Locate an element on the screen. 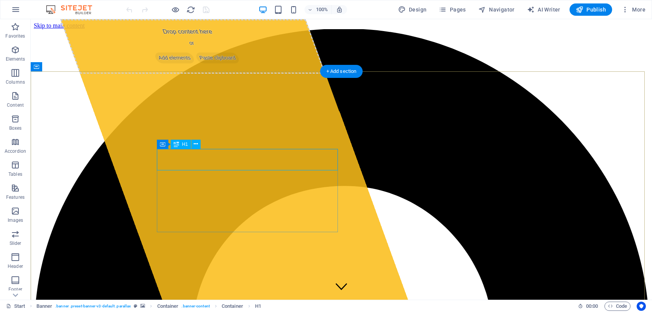 The width and height of the screenshot is (652, 312). button: Navigator is located at coordinates (496, 10).